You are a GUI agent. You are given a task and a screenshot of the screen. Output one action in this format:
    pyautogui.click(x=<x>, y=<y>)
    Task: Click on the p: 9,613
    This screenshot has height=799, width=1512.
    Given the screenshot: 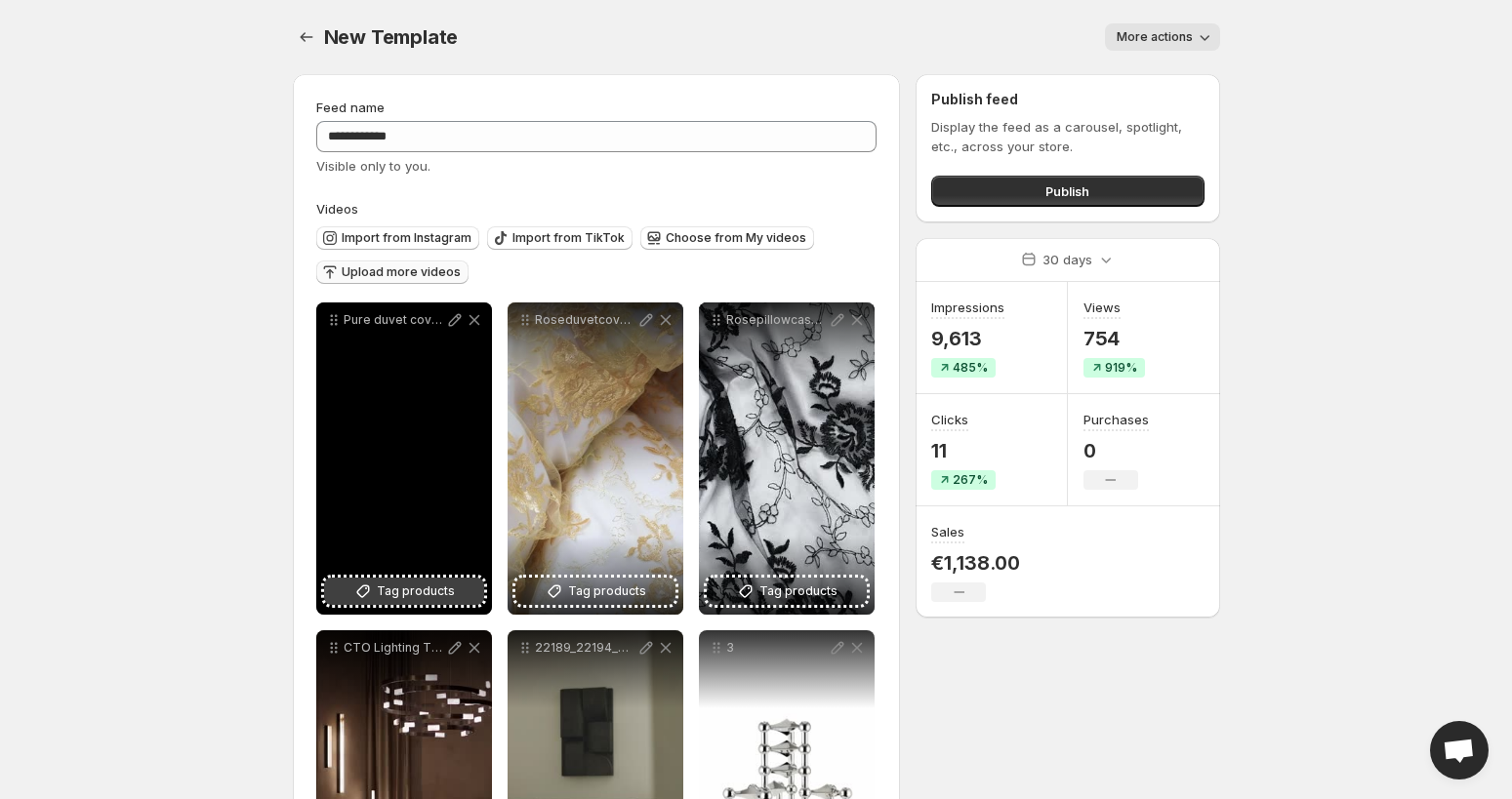 What is the action you would take?
    pyautogui.click(x=967, y=338)
    